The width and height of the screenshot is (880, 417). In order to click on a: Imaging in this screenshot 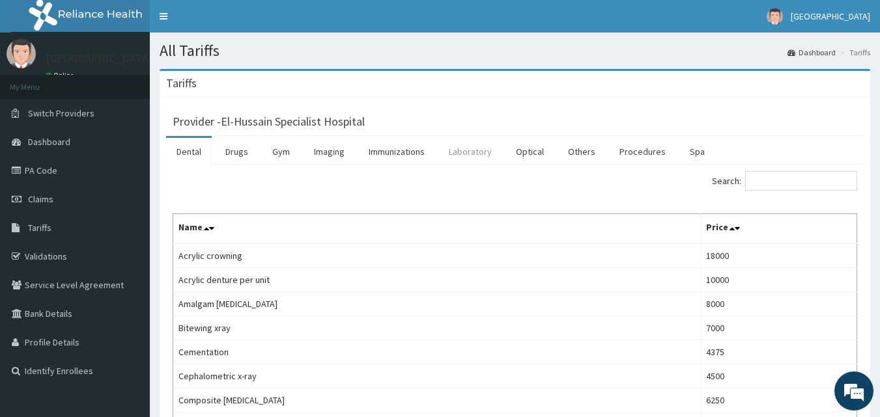, I will do `click(329, 152)`.